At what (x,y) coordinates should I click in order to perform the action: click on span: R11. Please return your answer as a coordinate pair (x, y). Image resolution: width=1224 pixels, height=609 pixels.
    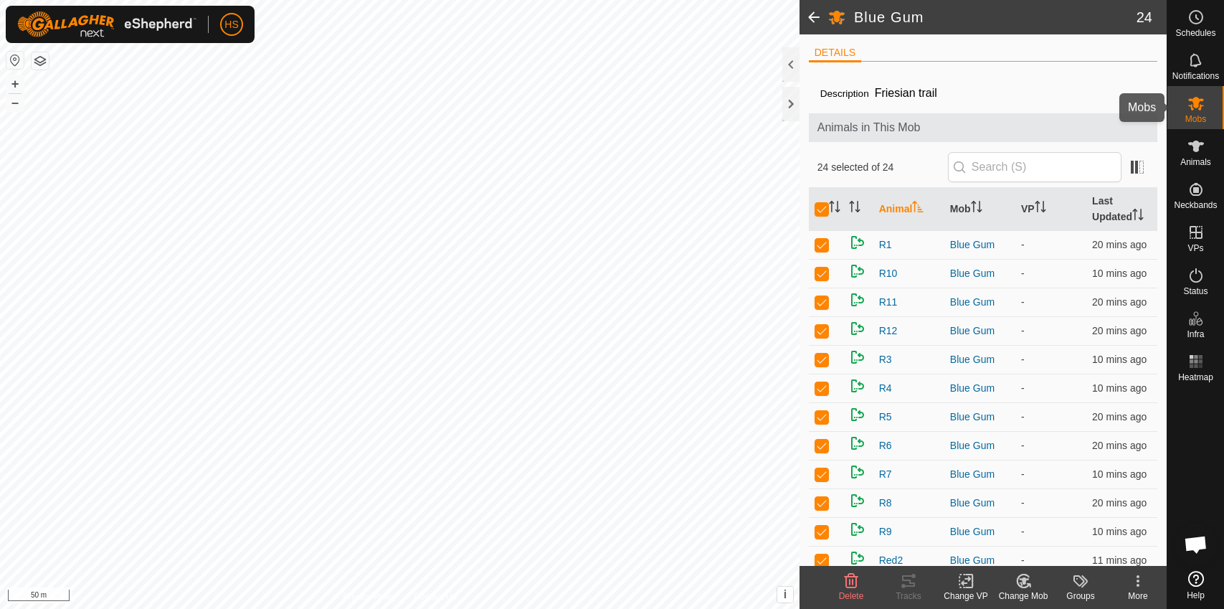
    Looking at the image, I should click on (888, 302).